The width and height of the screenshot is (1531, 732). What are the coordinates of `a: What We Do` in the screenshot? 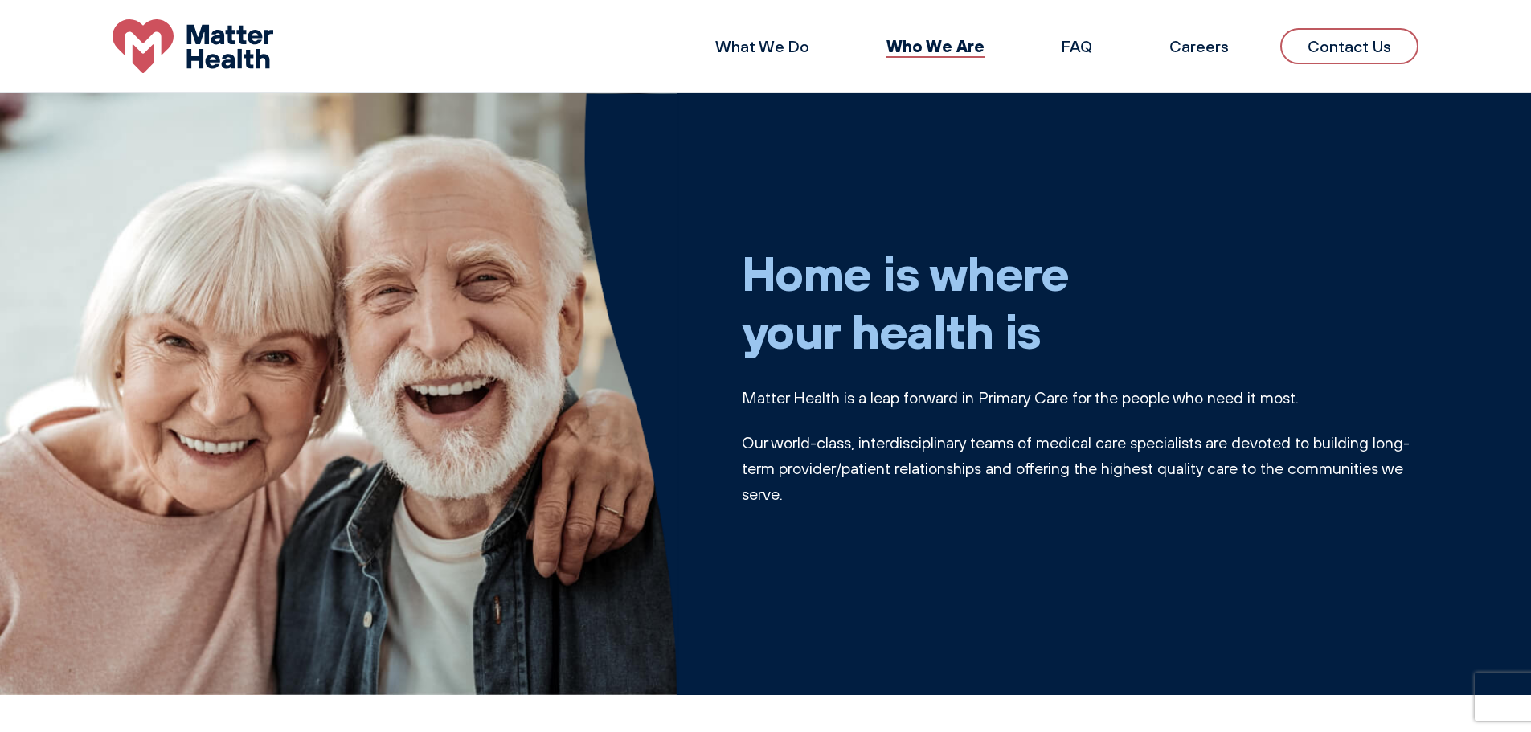 It's located at (762, 46).